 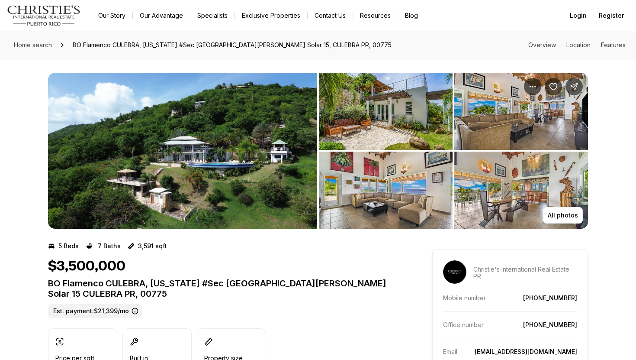 What do you see at coordinates (543, 45) in the screenshot?
I see `a: Skip to: Overview` at bounding box center [543, 45].